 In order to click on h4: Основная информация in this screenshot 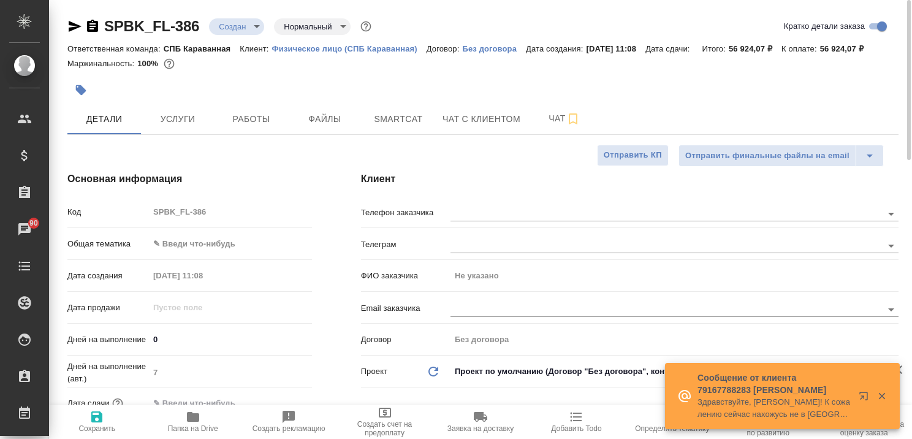, I will do `click(189, 179)`.